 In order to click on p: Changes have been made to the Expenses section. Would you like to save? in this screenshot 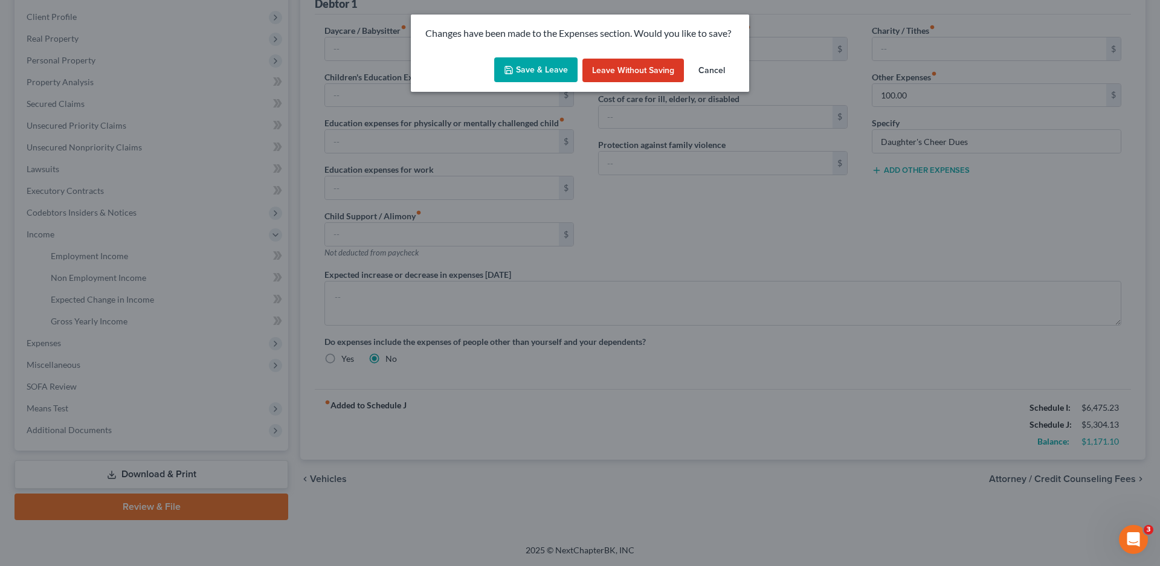, I will do `click(580, 33)`.